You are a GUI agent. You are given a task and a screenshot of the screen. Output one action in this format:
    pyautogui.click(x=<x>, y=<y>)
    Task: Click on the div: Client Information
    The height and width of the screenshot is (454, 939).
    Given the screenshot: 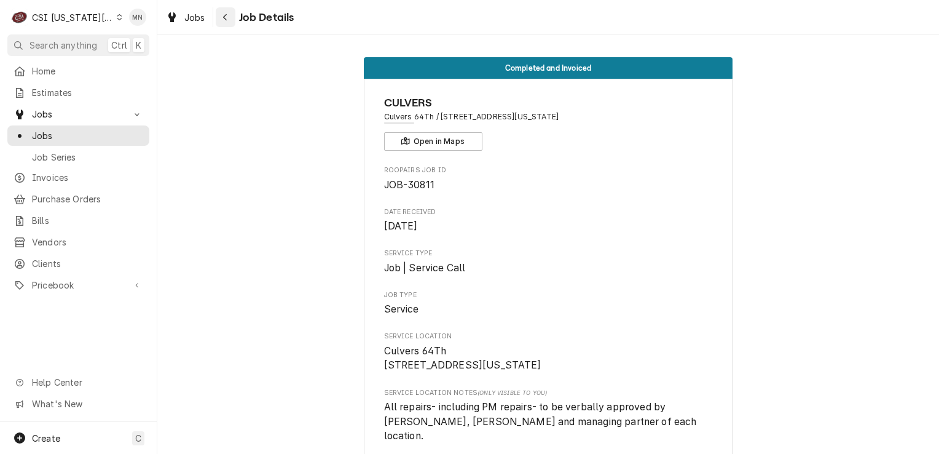 What is the action you would take?
    pyautogui.click(x=548, y=122)
    